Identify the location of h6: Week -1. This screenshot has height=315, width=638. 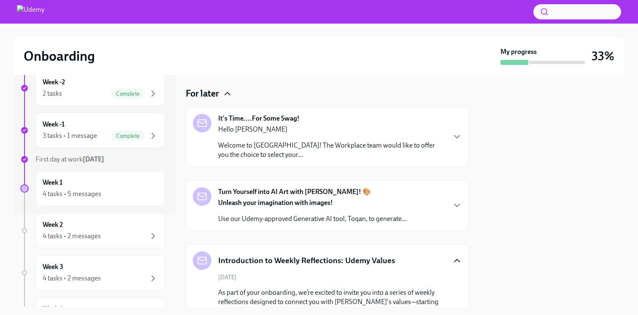
(54, 124).